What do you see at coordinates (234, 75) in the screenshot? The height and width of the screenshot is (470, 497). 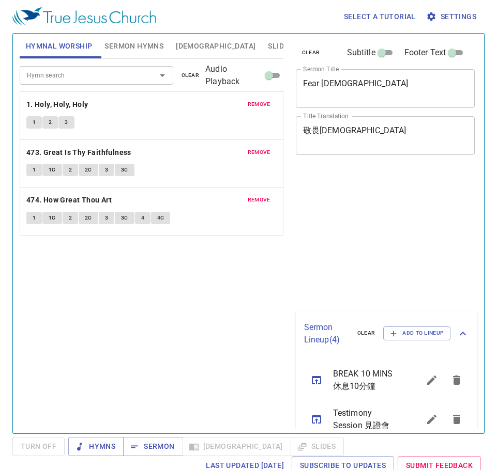 I see `span: Audio Playback` at bounding box center [234, 75].